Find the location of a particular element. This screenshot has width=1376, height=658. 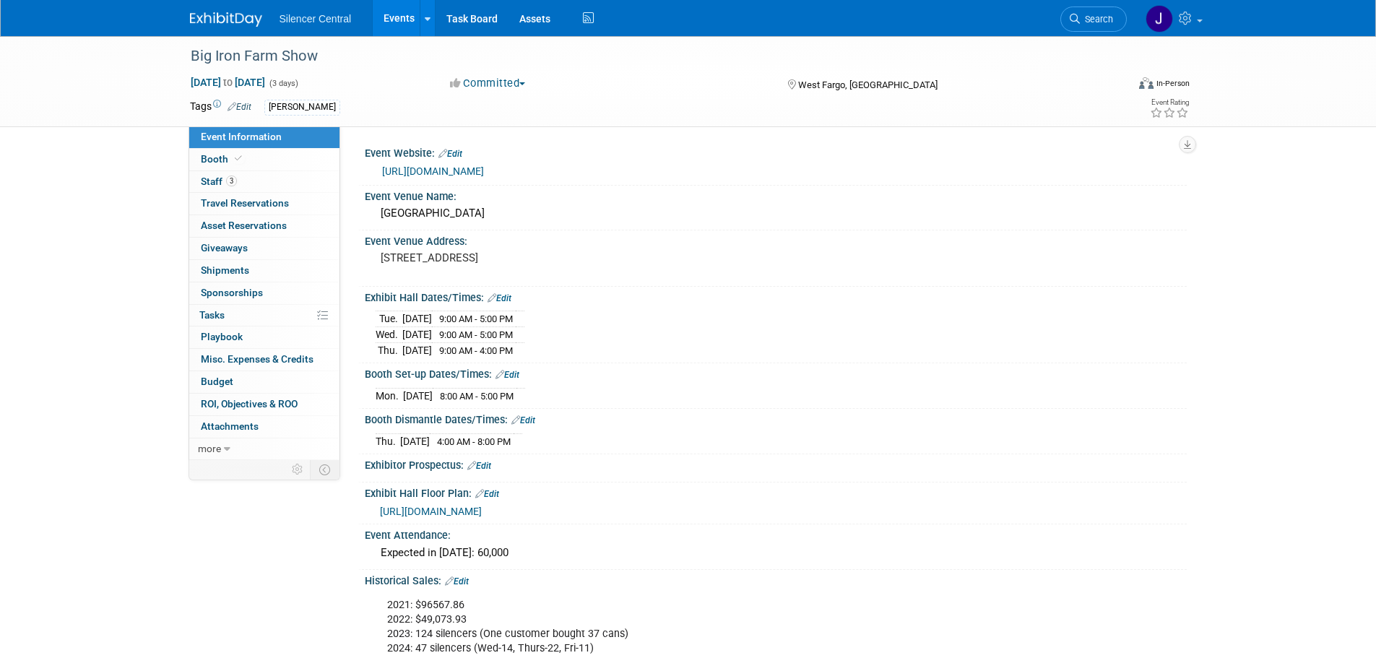

i: Booth reservation complete is located at coordinates (238, 158).